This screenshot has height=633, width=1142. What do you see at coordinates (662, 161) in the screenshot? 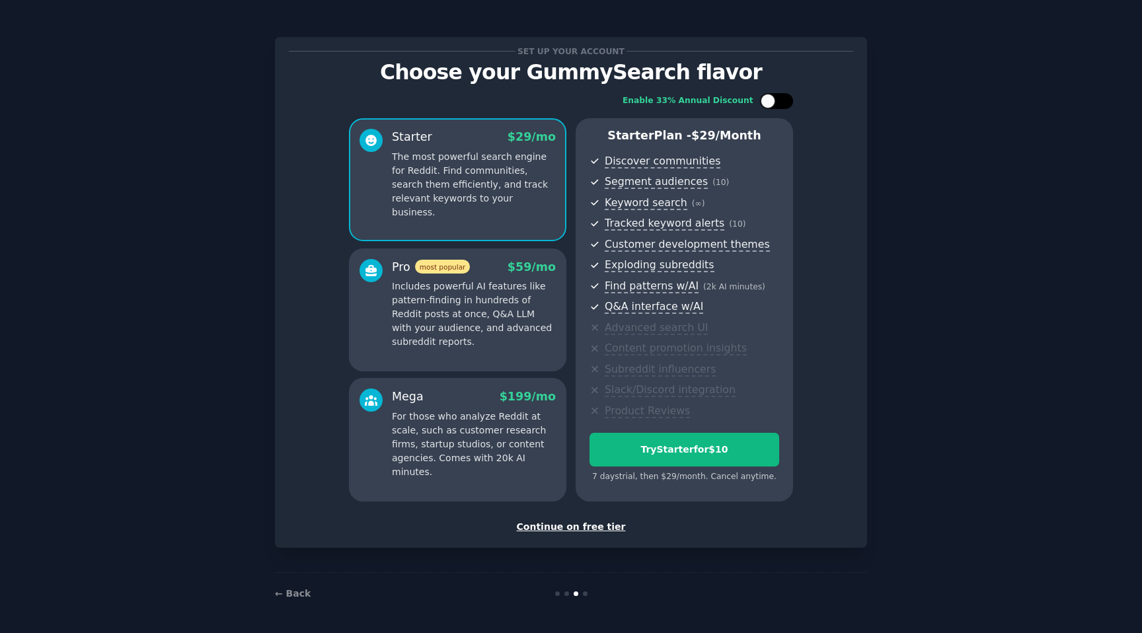
I see `span: Discover communities` at bounding box center [662, 161].